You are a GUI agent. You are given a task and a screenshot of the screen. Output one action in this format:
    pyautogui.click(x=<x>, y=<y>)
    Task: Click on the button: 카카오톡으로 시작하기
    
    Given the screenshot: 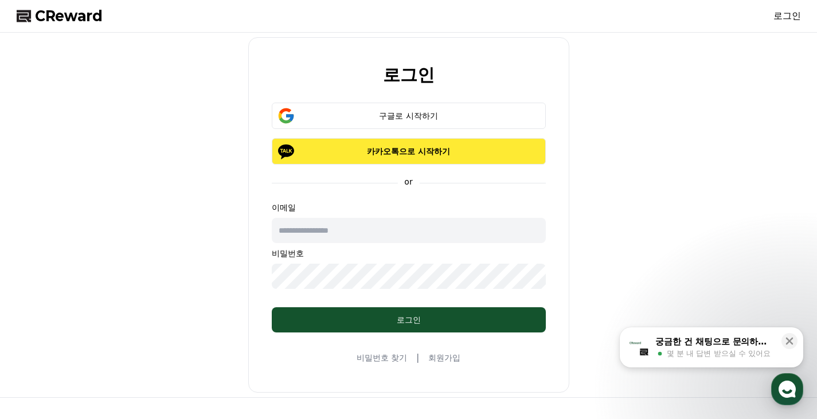 What is the action you would take?
    pyautogui.click(x=409, y=151)
    